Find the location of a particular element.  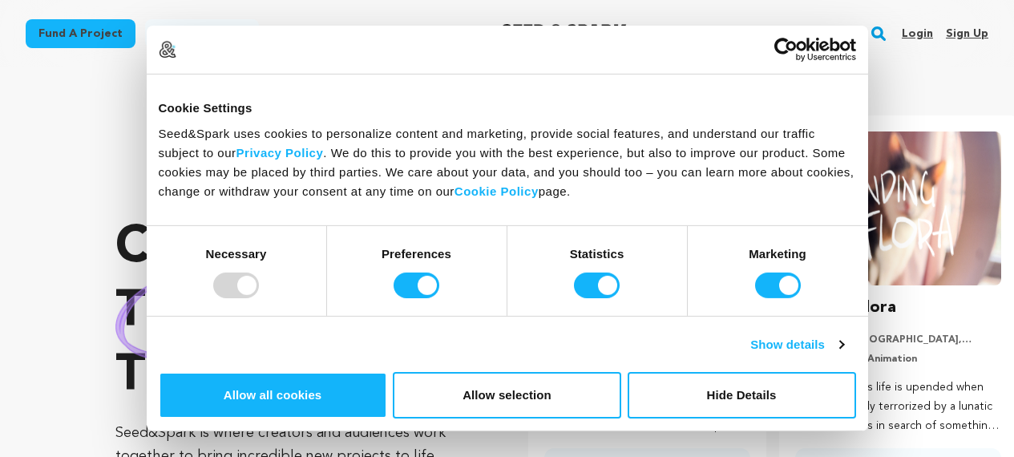

a: Login is located at coordinates (917, 34).